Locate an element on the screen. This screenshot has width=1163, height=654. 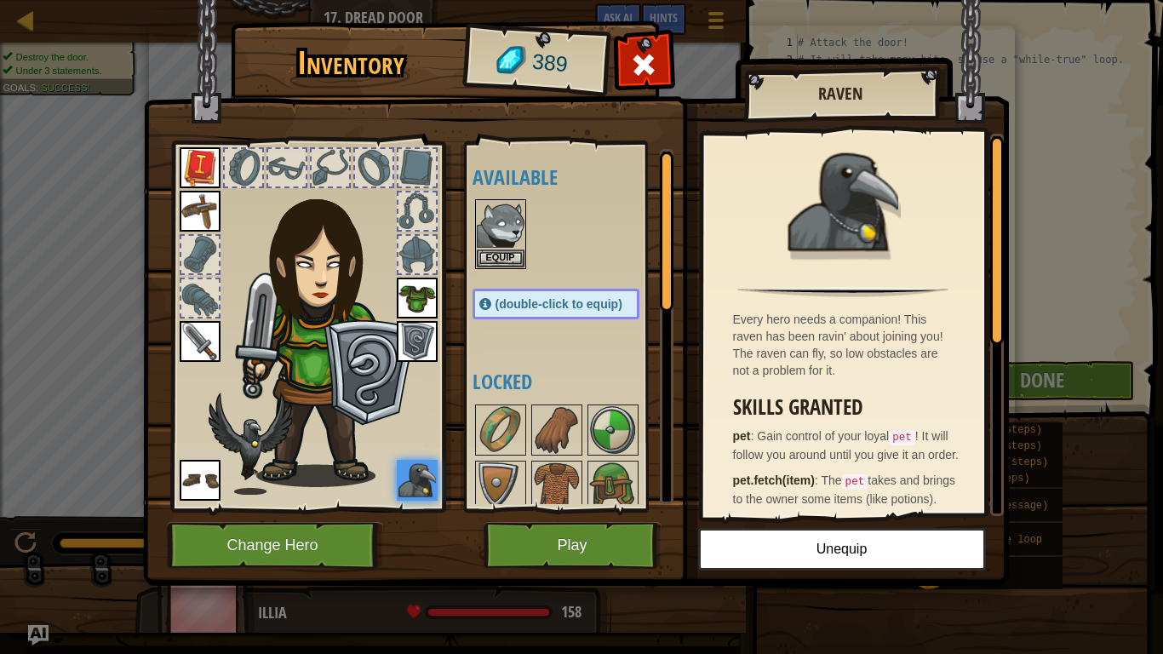
span: 389 is located at coordinates (549, 63).